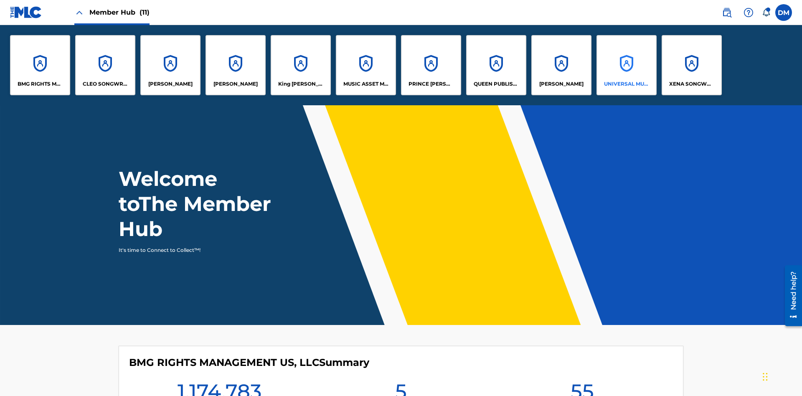 The height and width of the screenshot is (396, 802). What do you see at coordinates (26, 12) in the screenshot?
I see `img: MLC Logo` at bounding box center [26, 12].